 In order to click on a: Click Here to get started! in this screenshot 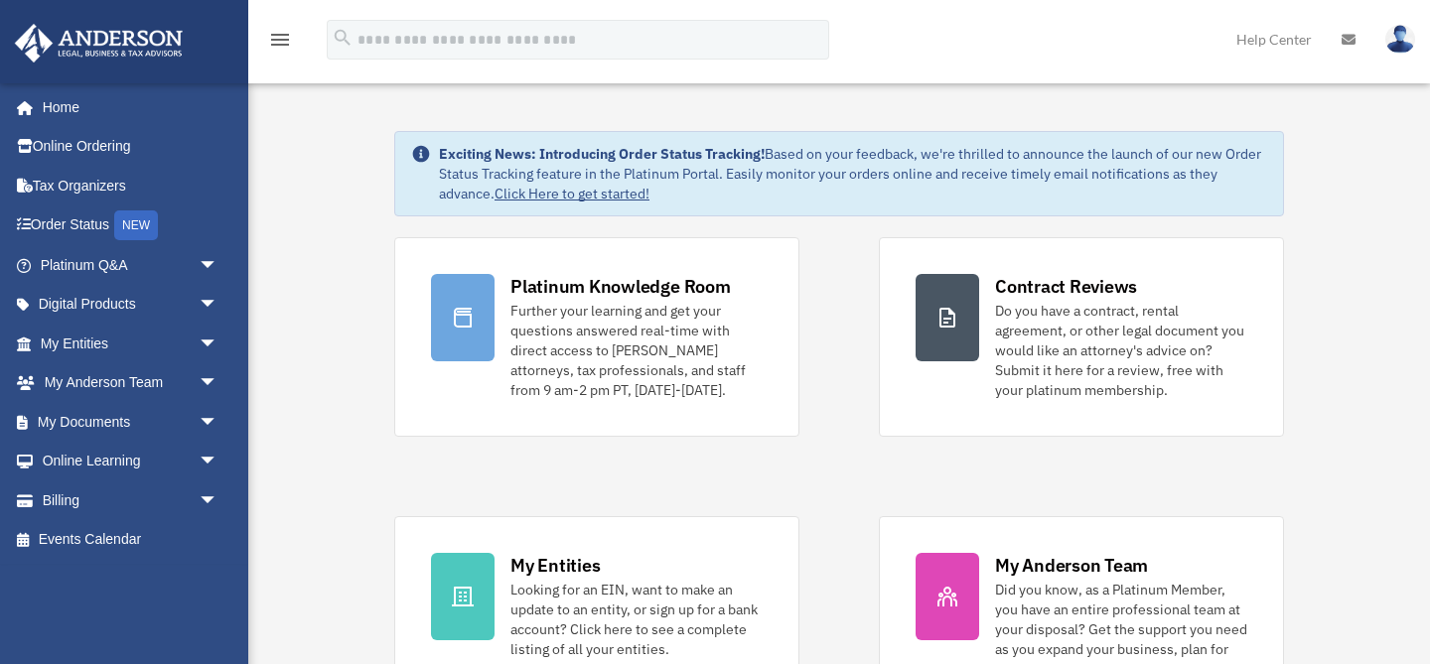, I will do `click(572, 194)`.